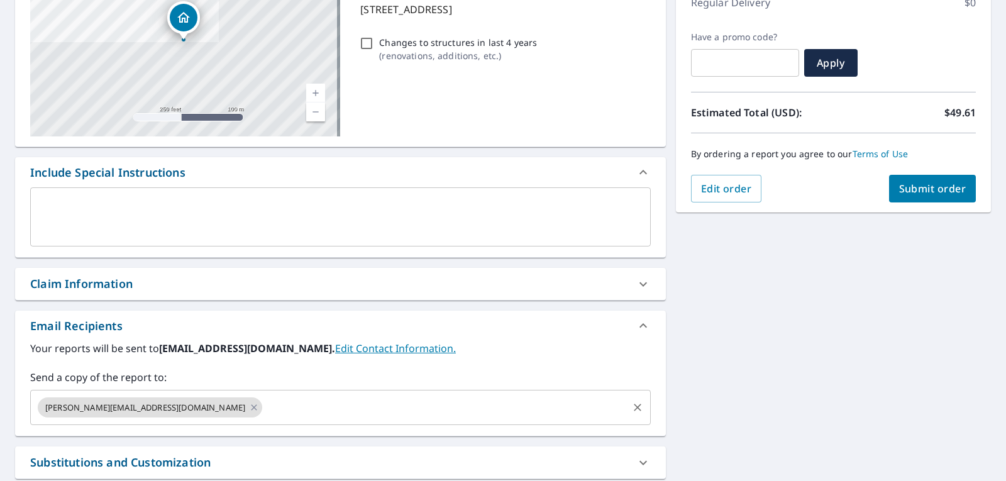 The width and height of the screenshot is (1006, 481). What do you see at coordinates (726, 189) in the screenshot?
I see `button: Edit order` at bounding box center [726, 189].